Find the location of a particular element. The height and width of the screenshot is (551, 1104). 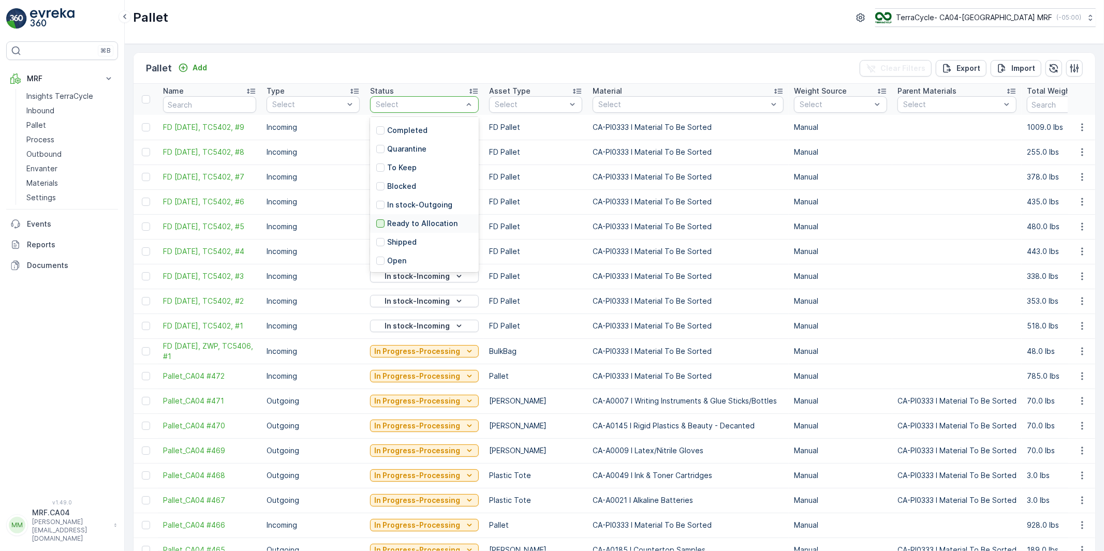

p: Events is located at coordinates (70, 224).